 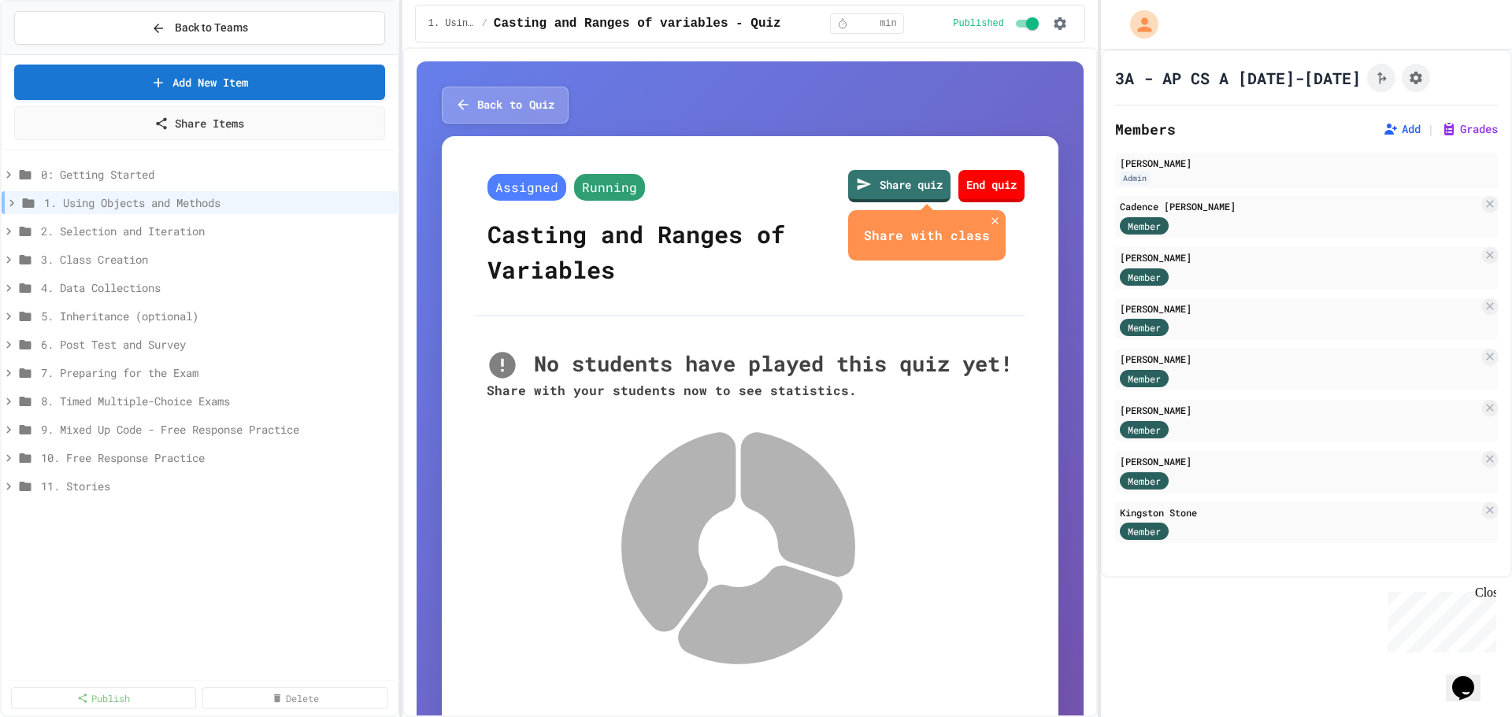 What do you see at coordinates (216, 344) in the screenshot?
I see `span: 6. Post Test and Survey` at bounding box center [216, 344].